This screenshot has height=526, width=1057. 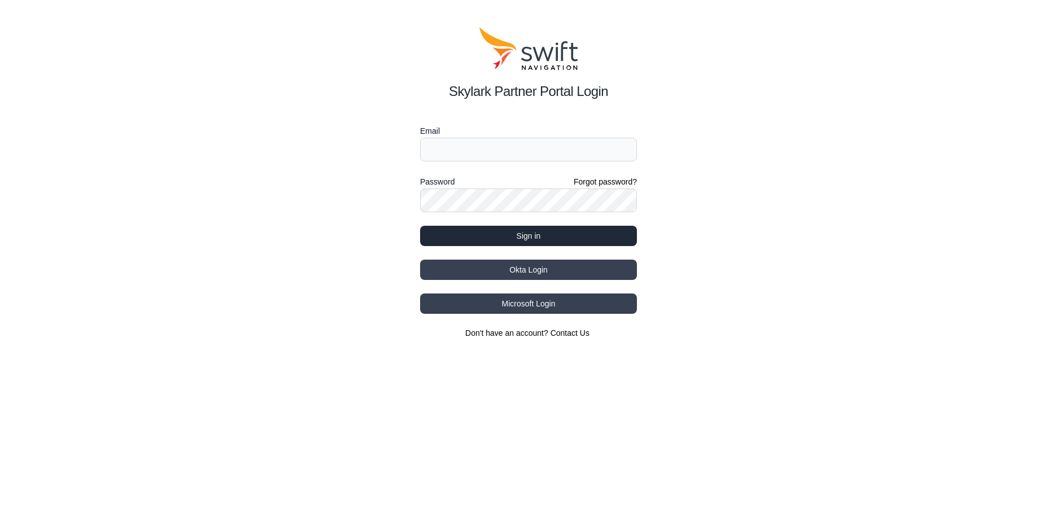 I want to click on section: Don't have an account?, so click(x=529, y=333).